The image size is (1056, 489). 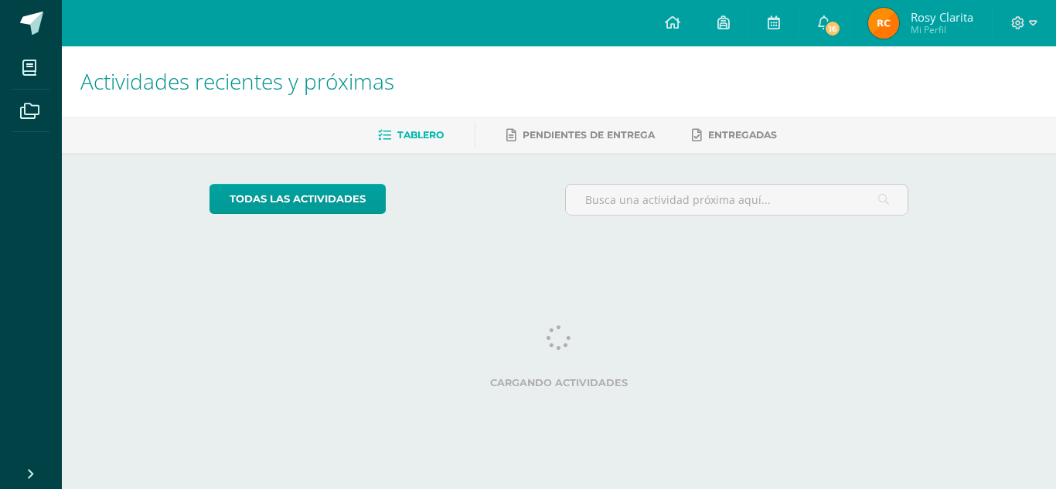 I want to click on span: Tablero, so click(x=420, y=134).